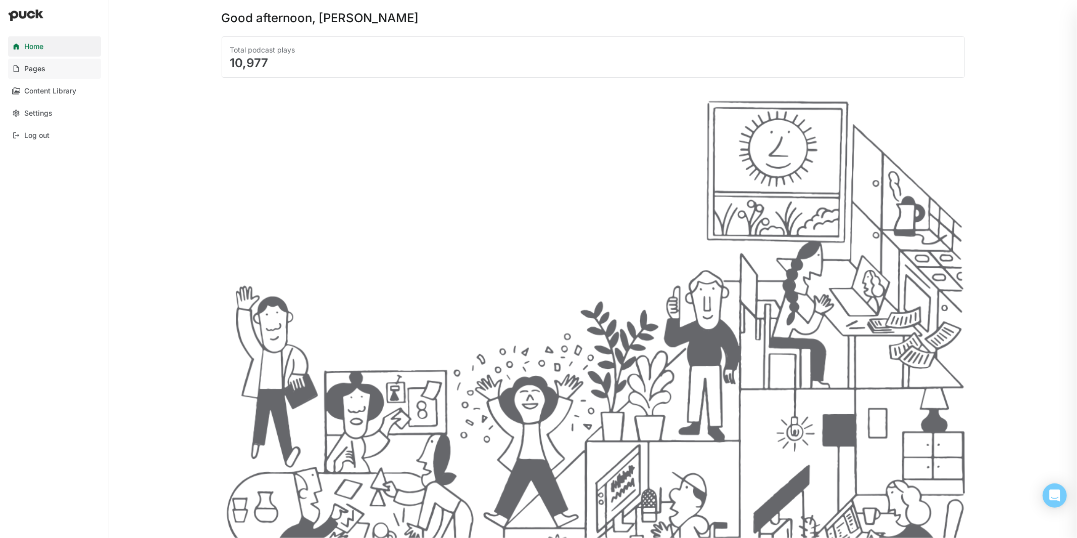 The height and width of the screenshot is (538, 1077). Describe the element at coordinates (55, 69) in the screenshot. I see `a: Pages` at that location.